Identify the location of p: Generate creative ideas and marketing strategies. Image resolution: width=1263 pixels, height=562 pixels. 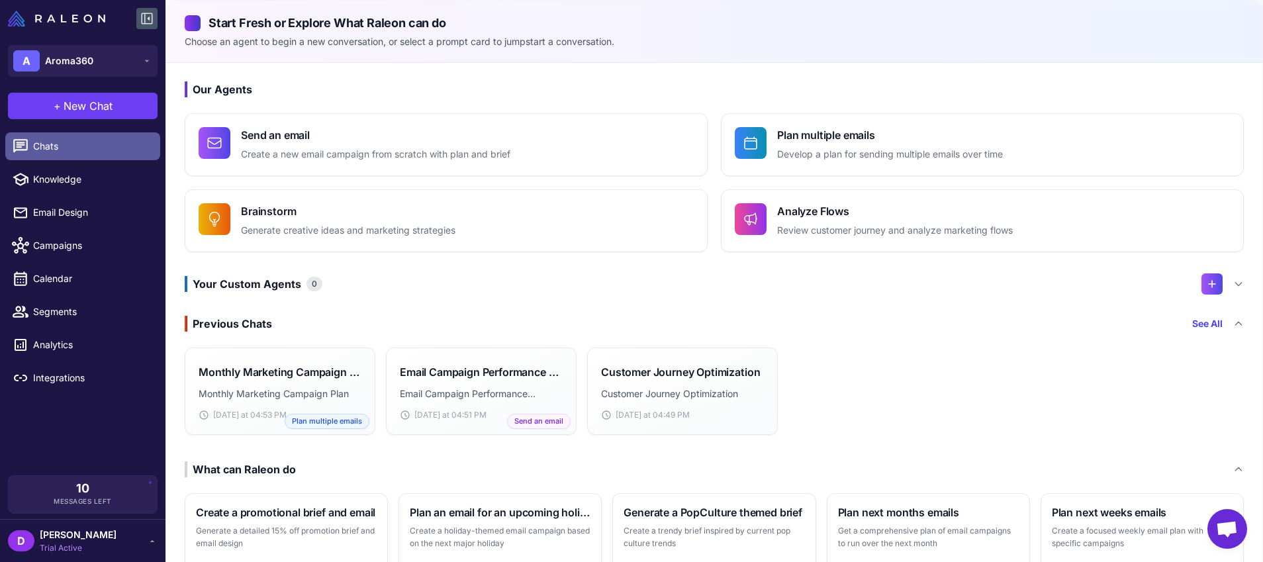
(348, 230).